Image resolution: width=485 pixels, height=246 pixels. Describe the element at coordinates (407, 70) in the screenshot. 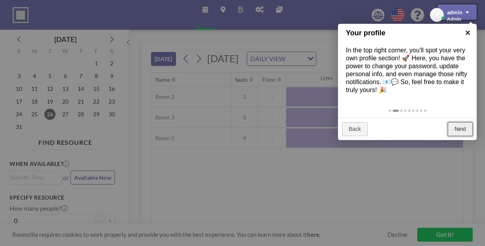

I see `div: In the top right corner, you'll spot your very own profile section! 🚀 Here, you have the power to...` at that location.